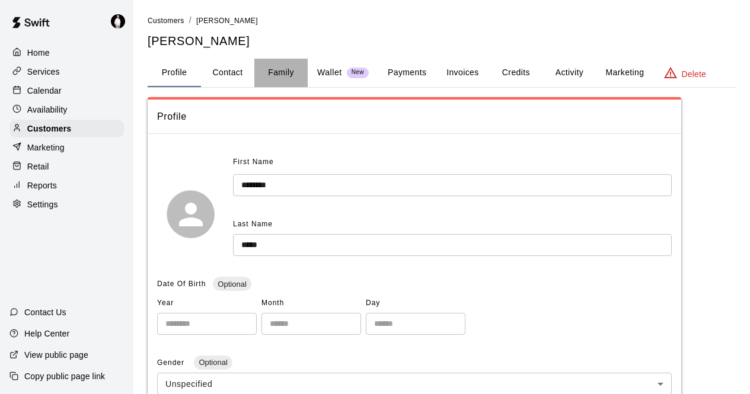 This screenshot has height=394, width=750. I want to click on div: Marketing, so click(66, 148).